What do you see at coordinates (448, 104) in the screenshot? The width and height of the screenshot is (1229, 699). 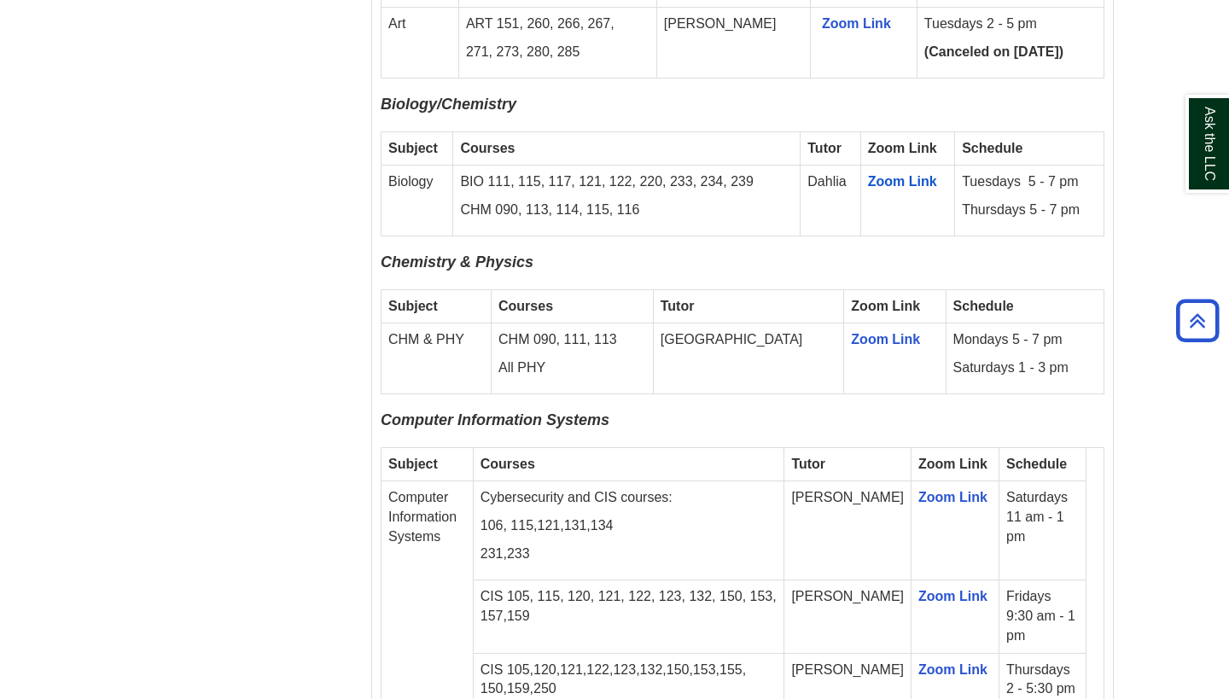 I see `span: Biology/Chemistry` at bounding box center [448, 104].